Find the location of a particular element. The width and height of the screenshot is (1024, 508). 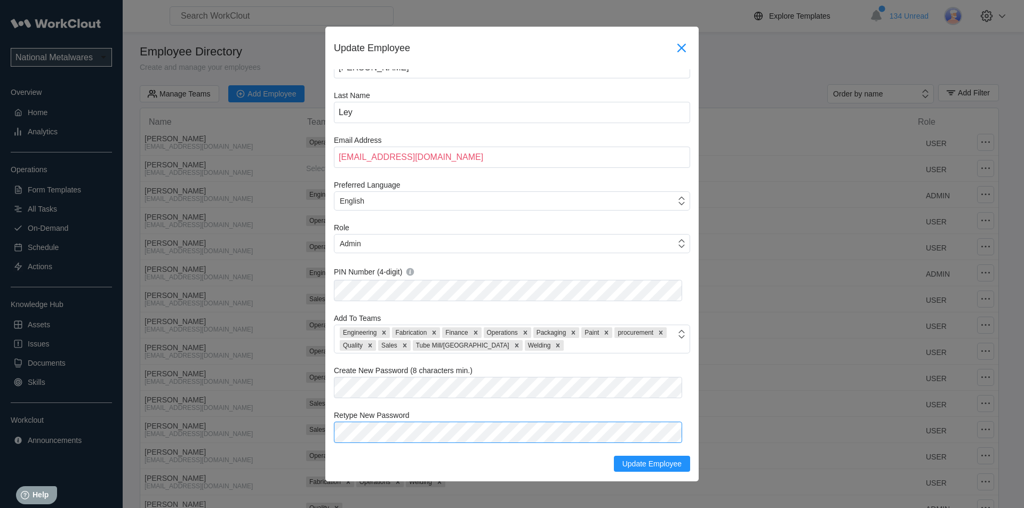

input: Enter your email is located at coordinates (512, 157).